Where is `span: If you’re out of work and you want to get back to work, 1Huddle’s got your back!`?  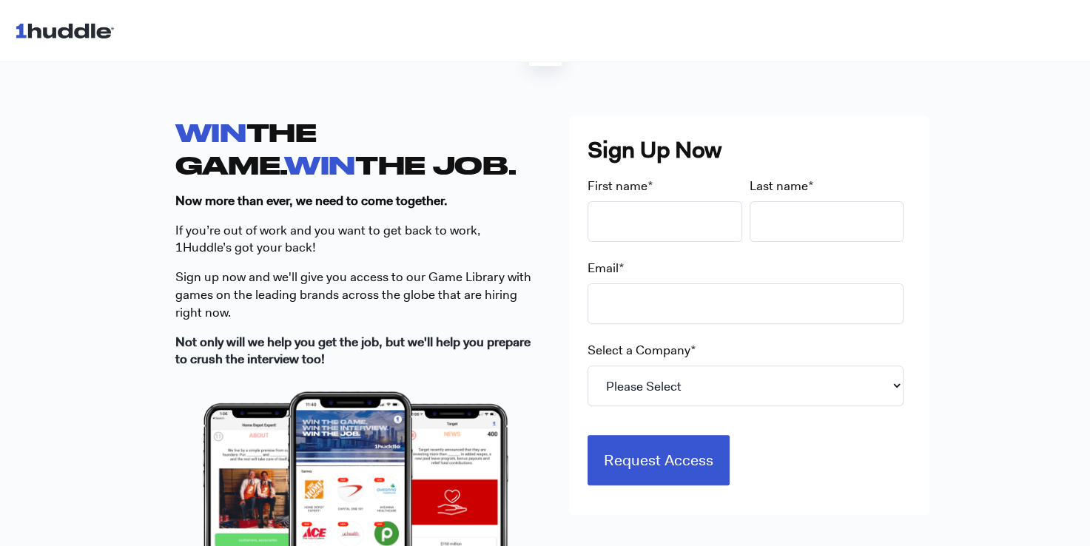 span: If you’re out of work and you want to get back to work, 1Huddle’s got your back! is located at coordinates (328, 239).